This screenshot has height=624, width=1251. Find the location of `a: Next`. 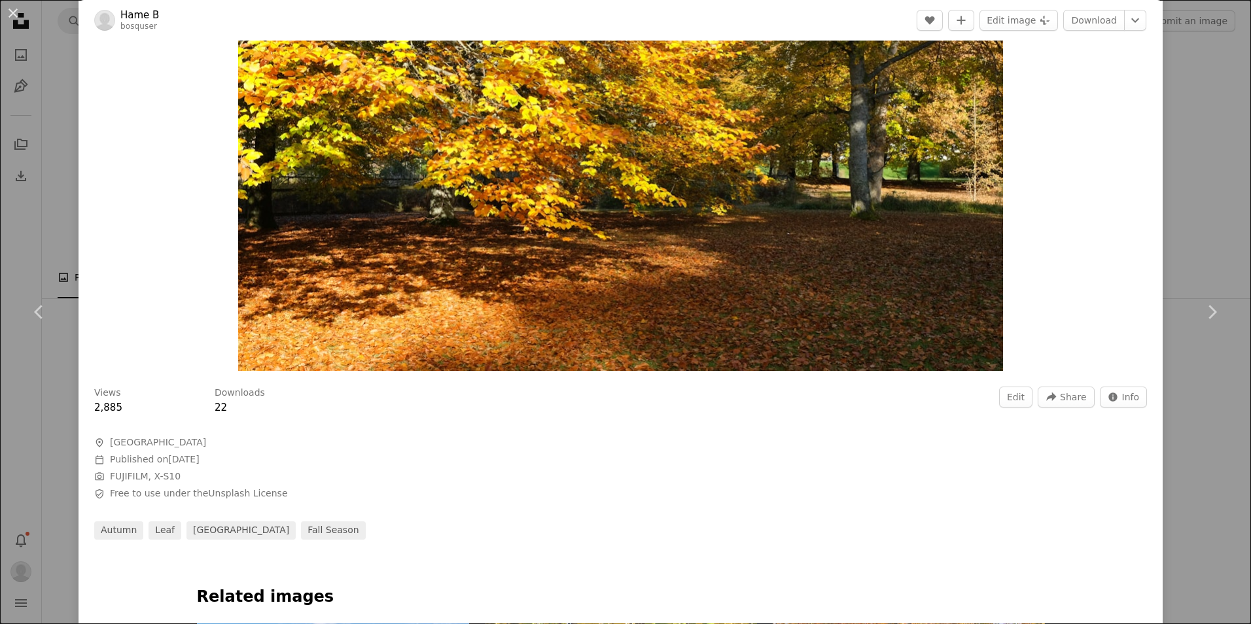

a: Next is located at coordinates (1212, 312).